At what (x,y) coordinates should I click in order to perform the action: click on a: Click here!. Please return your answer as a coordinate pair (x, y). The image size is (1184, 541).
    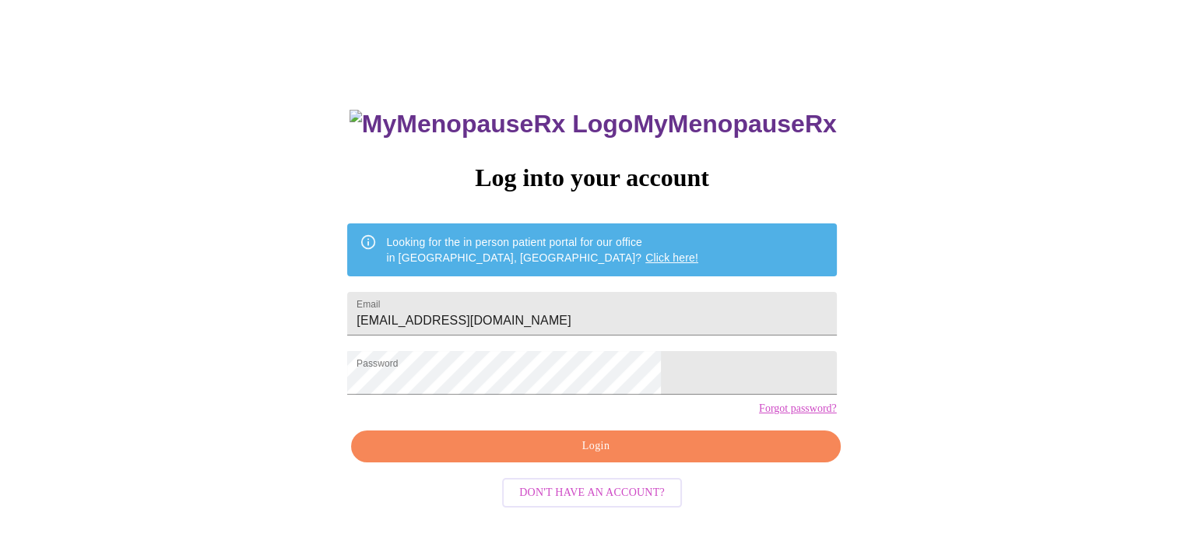
    Looking at the image, I should click on (672, 258).